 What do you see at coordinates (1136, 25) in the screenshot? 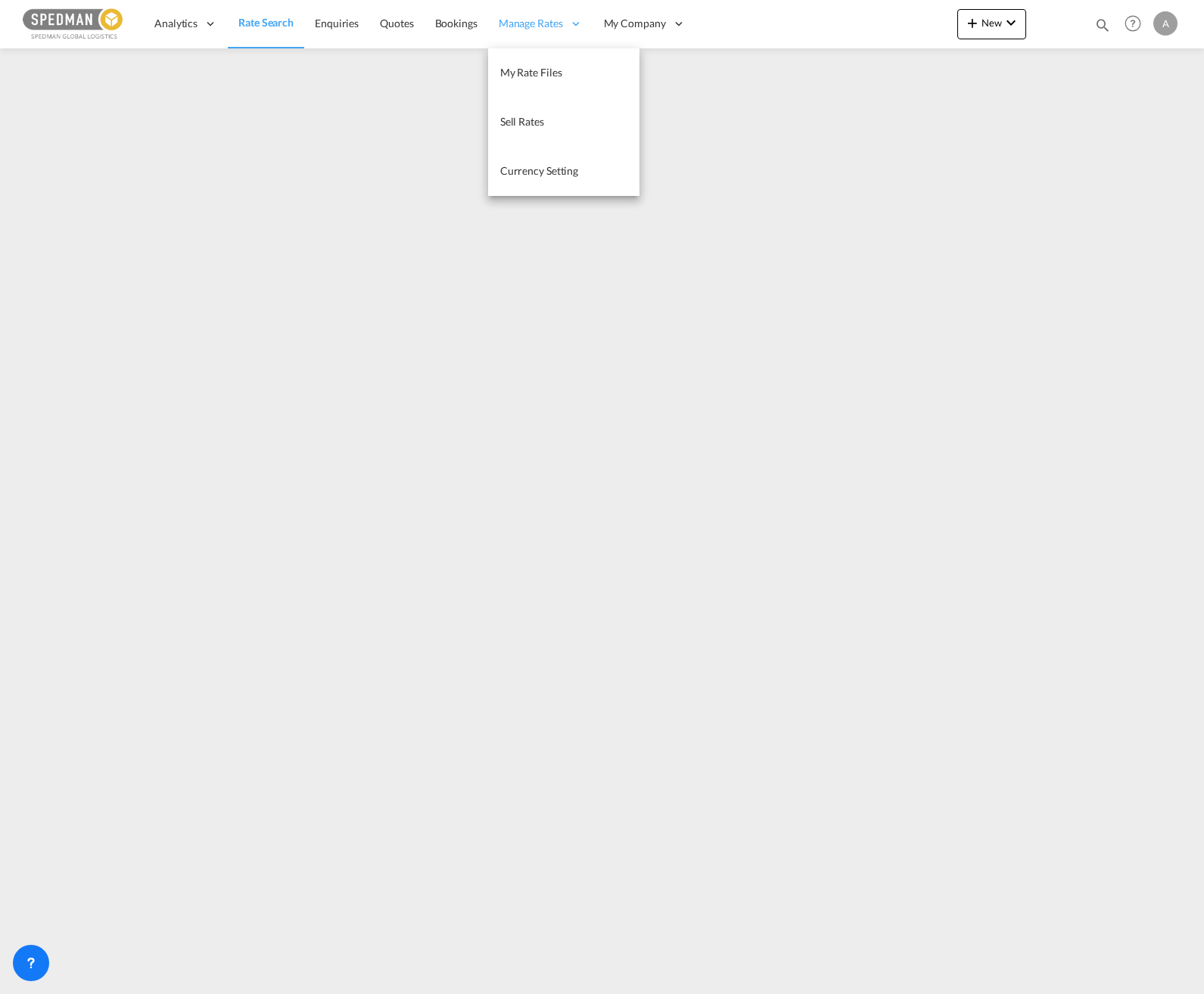
I see `div: Help` at bounding box center [1136, 25].